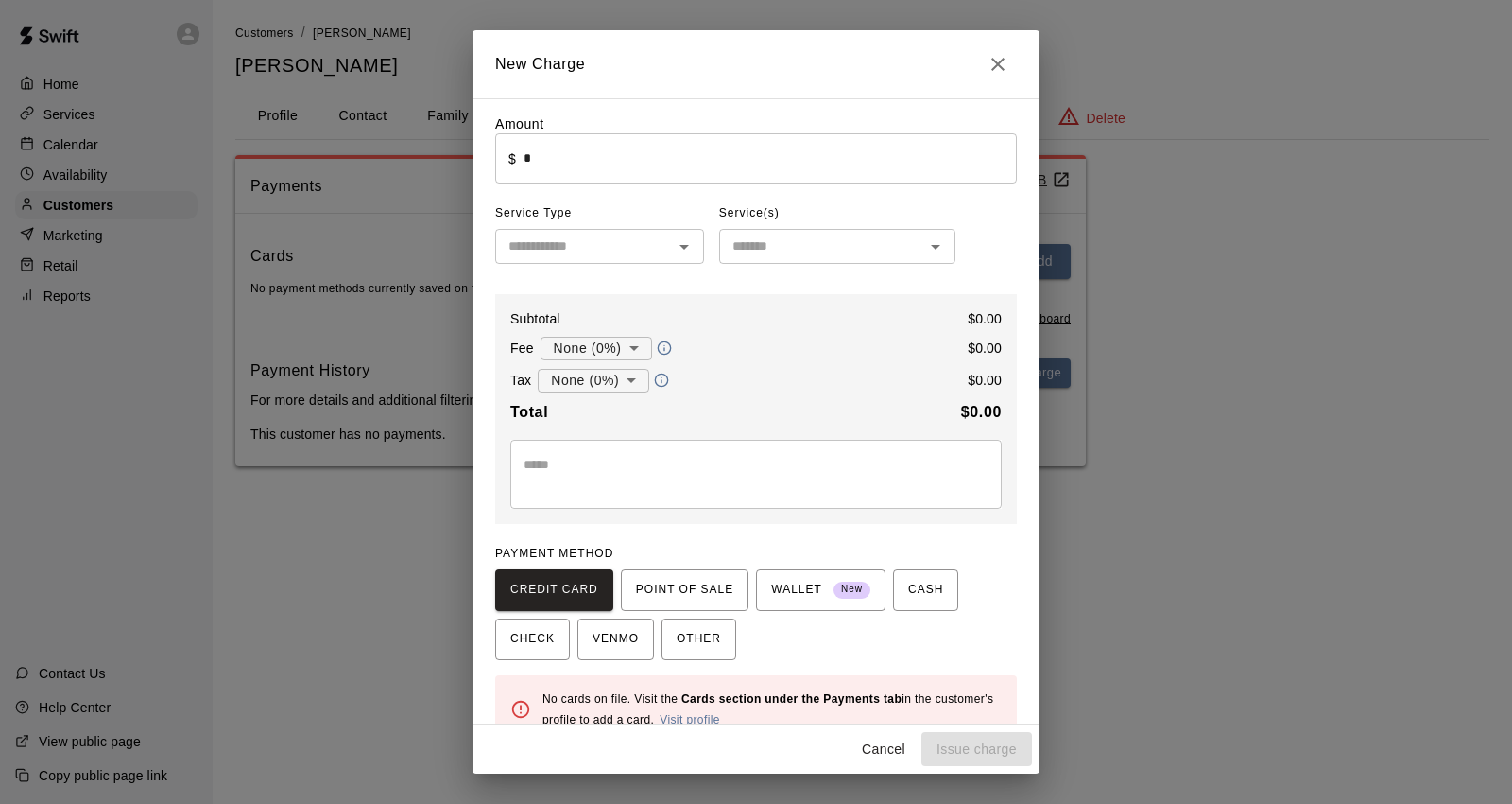 This screenshot has width=1512, height=804. Describe the element at coordinates (791, 699) in the screenshot. I see `b: Cards section under the Payments tab` at that location.